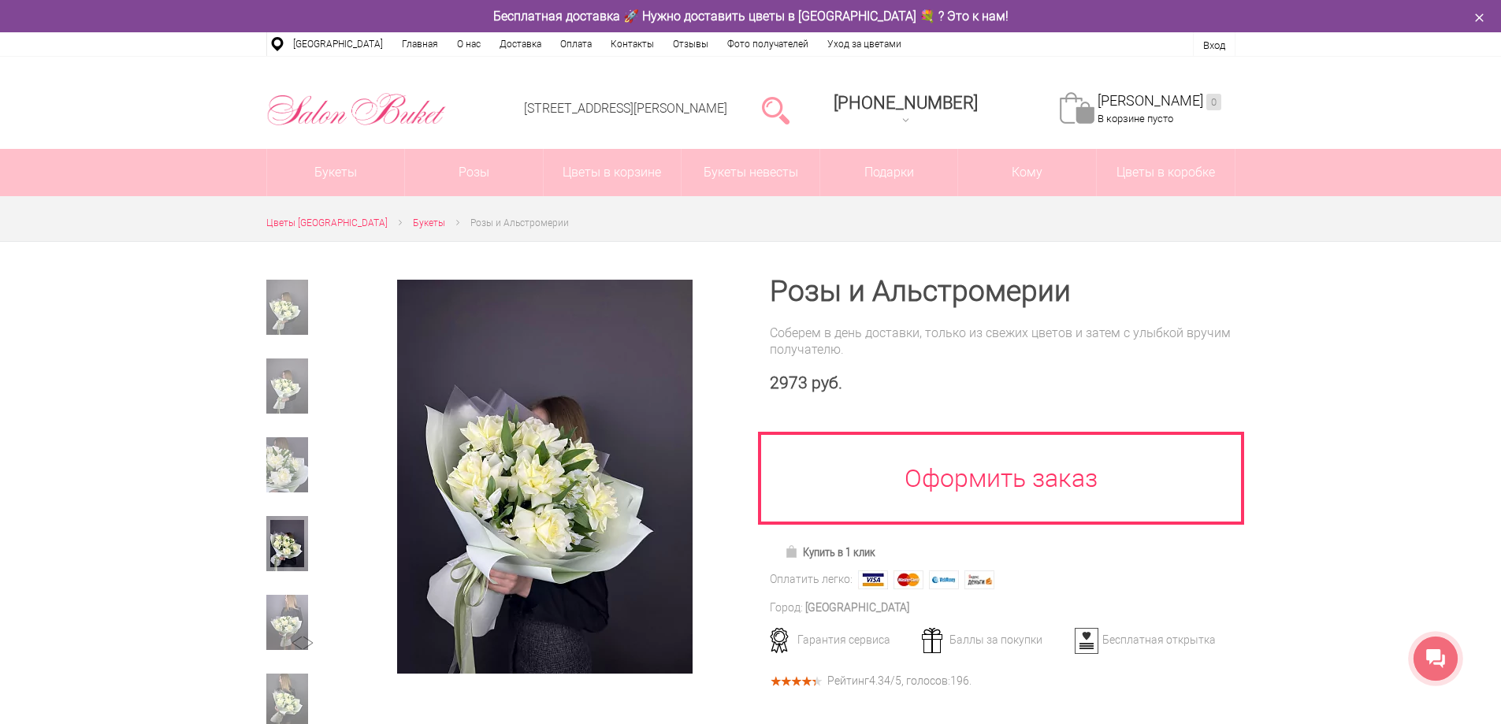  I want to click on a: Главная, so click(420, 44).